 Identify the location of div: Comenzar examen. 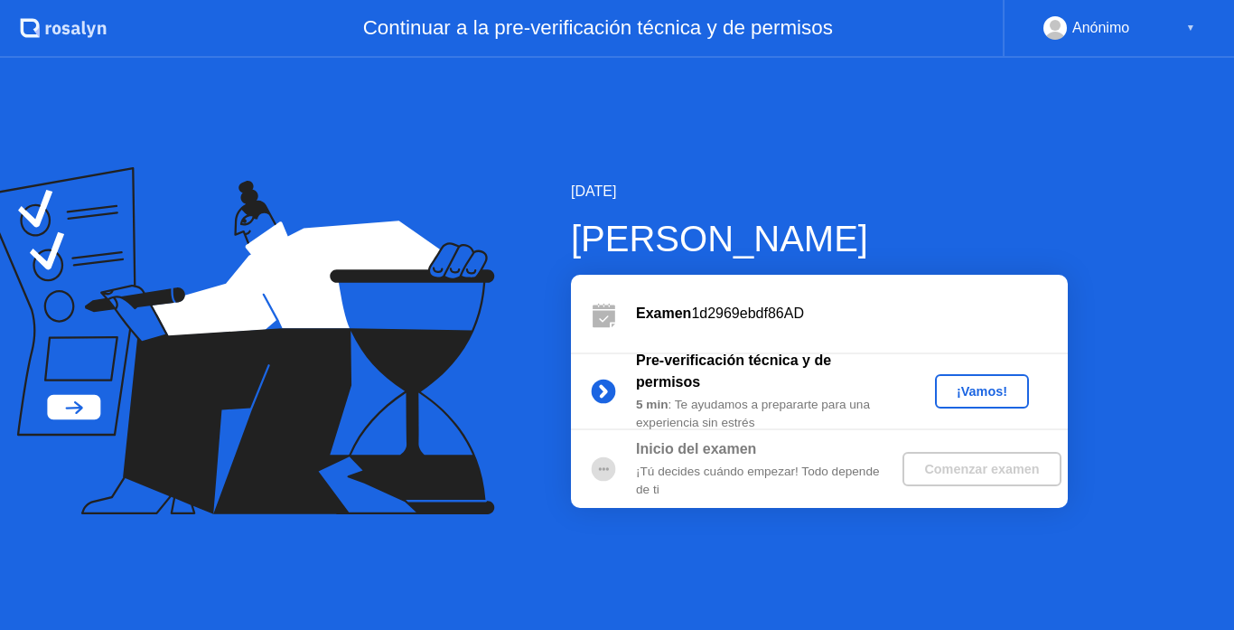
(981, 469).